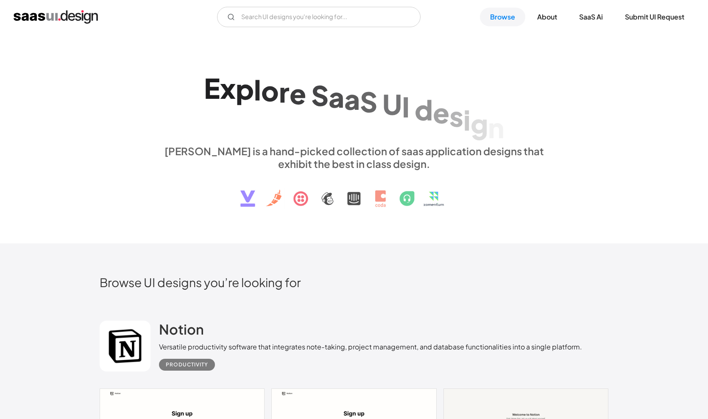  What do you see at coordinates (655, 17) in the screenshot?
I see `a: Submit UI Request` at bounding box center [655, 17].